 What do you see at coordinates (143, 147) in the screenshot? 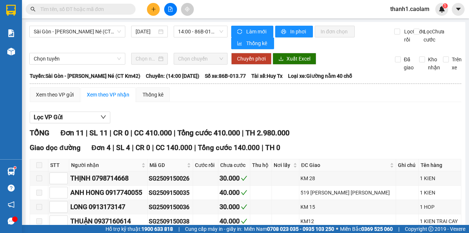
I see `span: CR 0` at bounding box center [143, 147].